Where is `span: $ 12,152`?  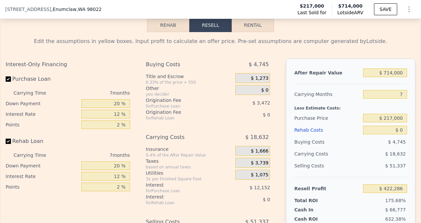 span: $ 12,152 is located at coordinates (260, 188).